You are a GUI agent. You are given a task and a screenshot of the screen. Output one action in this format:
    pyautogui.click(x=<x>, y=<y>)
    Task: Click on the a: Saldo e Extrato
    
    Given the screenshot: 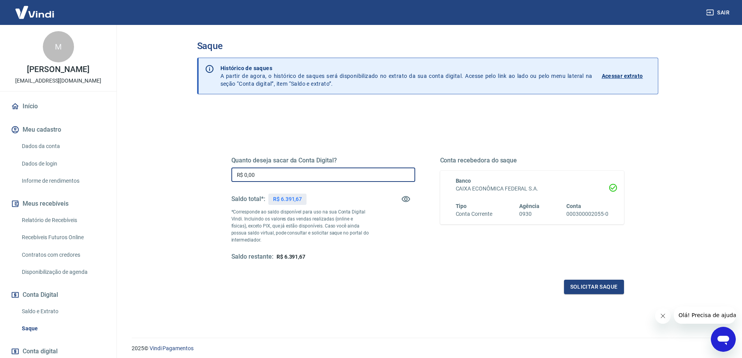 What is the action you would take?
    pyautogui.click(x=63, y=311)
    